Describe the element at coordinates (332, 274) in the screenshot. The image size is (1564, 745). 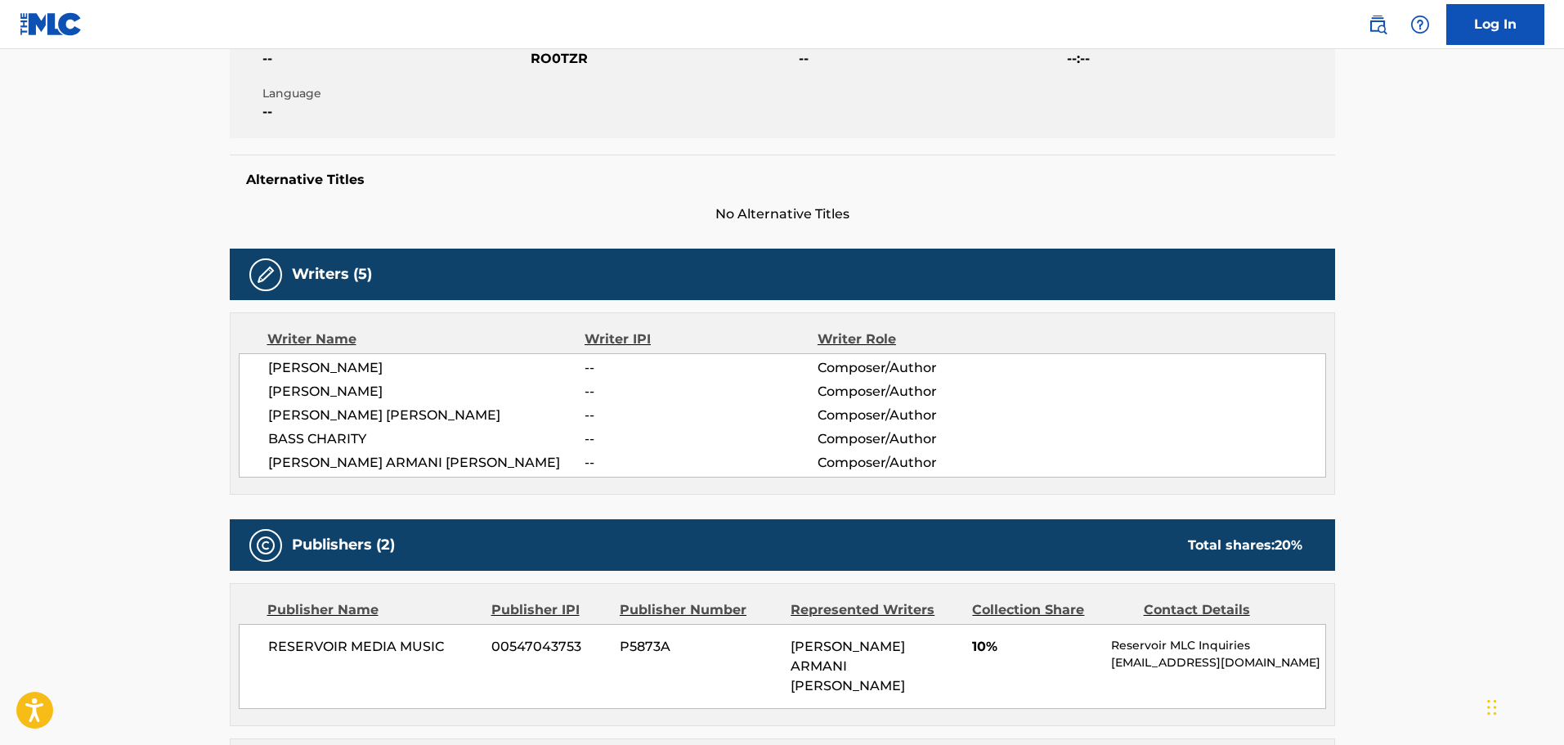
I see `h5: Writers (5)` at that location.